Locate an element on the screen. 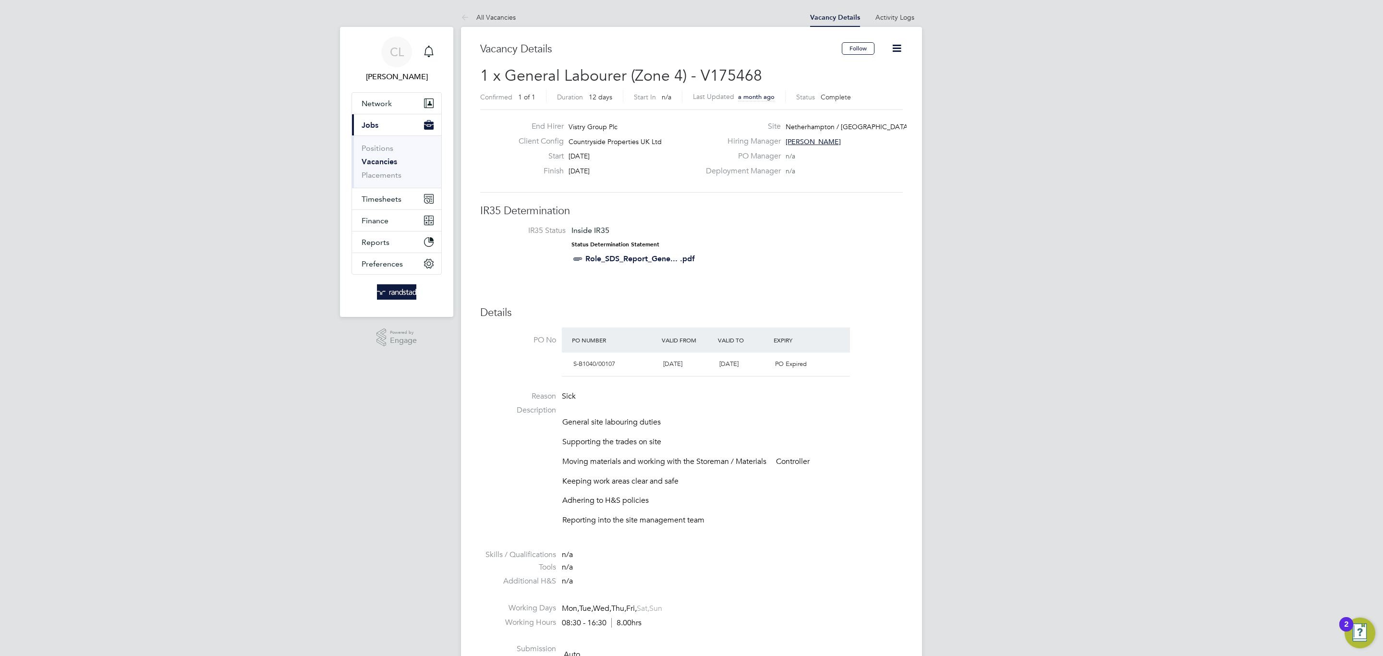 The width and height of the screenshot is (1383, 656). nav: Main navigation is located at coordinates (397, 172).